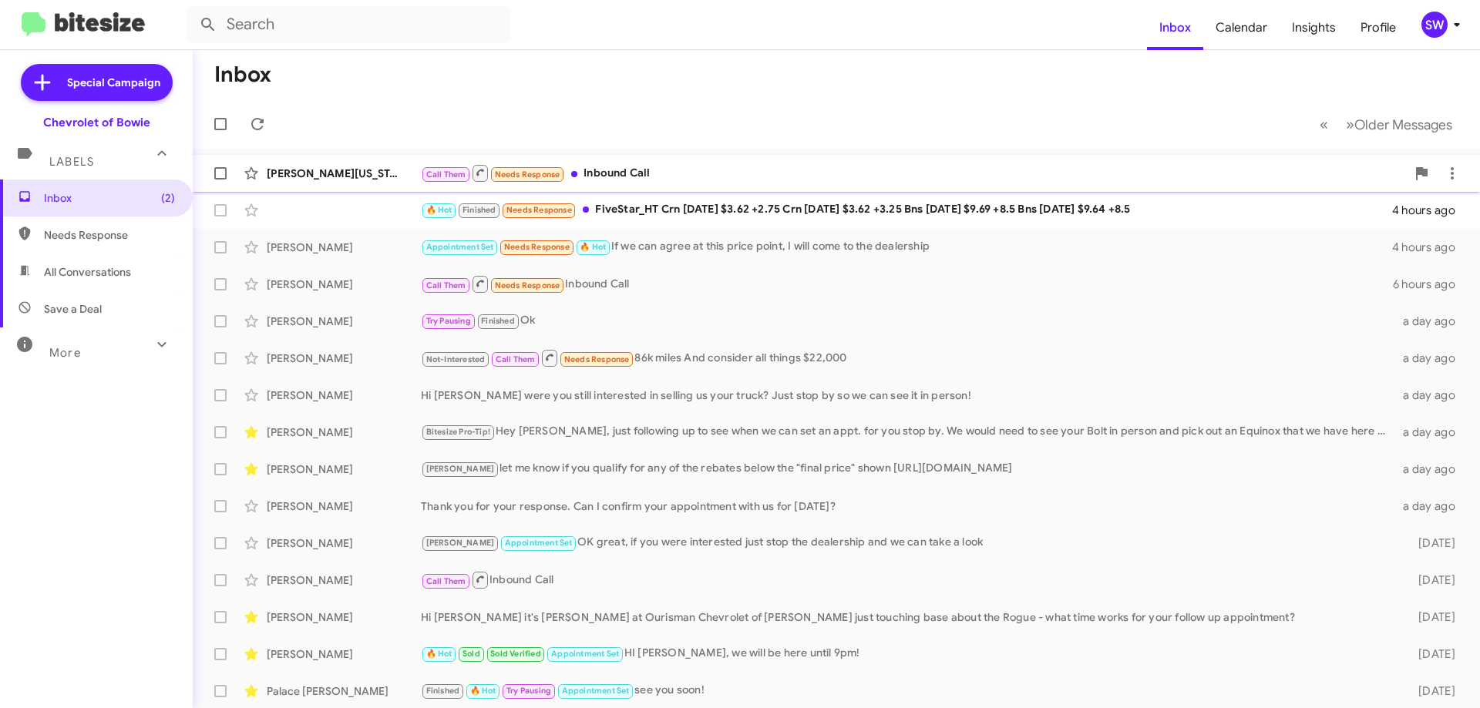  What do you see at coordinates (348, 25) in the screenshot?
I see `input: Search` at bounding box center [348, 25].